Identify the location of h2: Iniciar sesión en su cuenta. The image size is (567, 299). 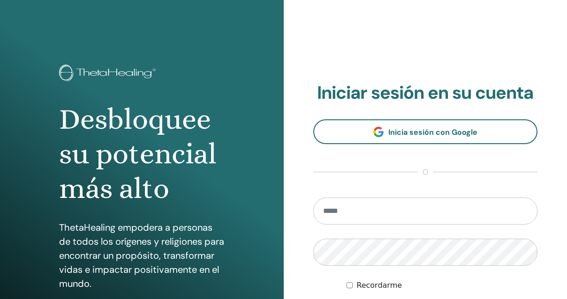
(425, 93).